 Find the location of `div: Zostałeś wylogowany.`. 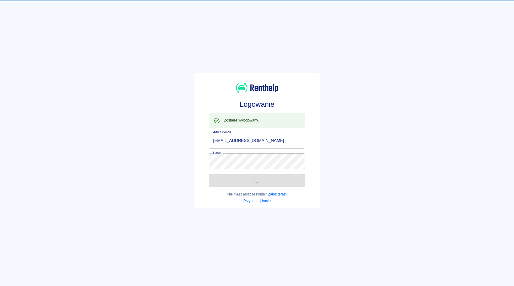

div: Zostałeś wylogowany. is located at coordinates (241, 120).